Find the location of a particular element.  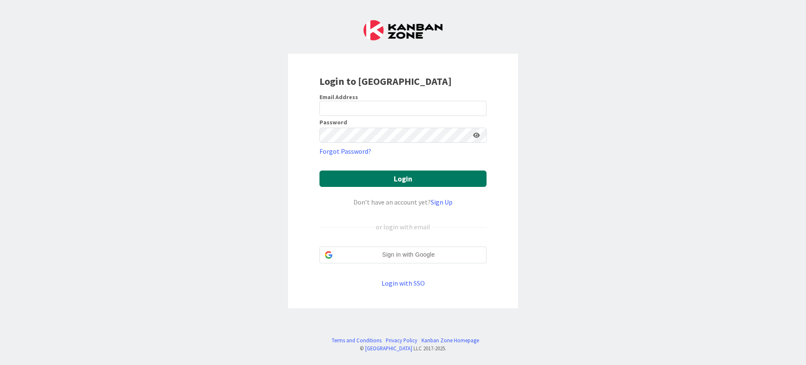

a: Sign Up is located at coordinates (442, 202).